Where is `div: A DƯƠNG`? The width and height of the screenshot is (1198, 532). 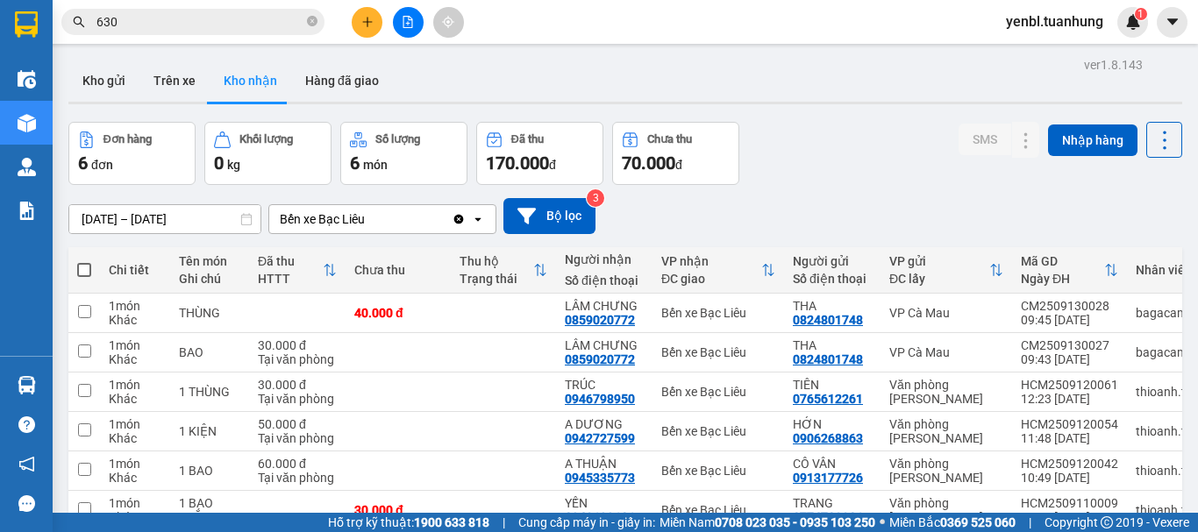 div: A DƯƠNG is located at coordinates (604, 424).